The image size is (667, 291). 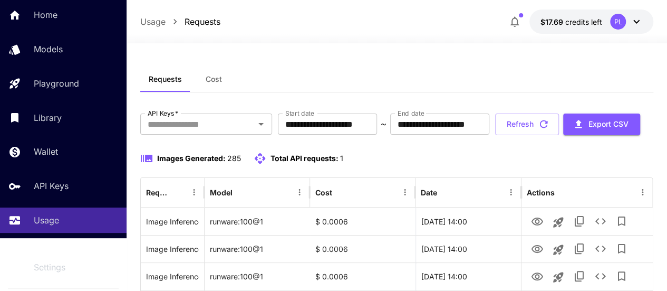 I want to click on span: credits left, so click(x=583, y=22).